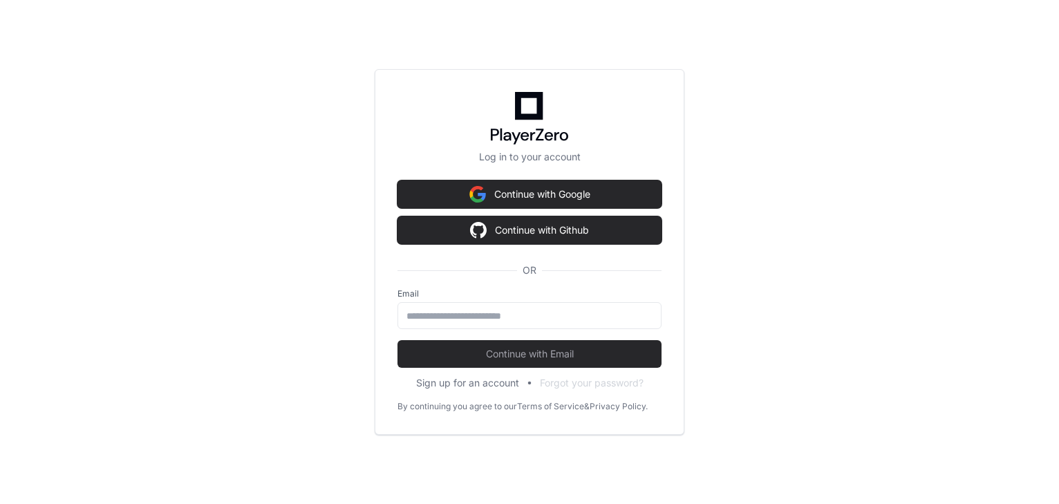 This screenshot has width=1059, height=504. Describe the element at coordinates (530, 294) in the screenshot. I see `label: Email` at that location.